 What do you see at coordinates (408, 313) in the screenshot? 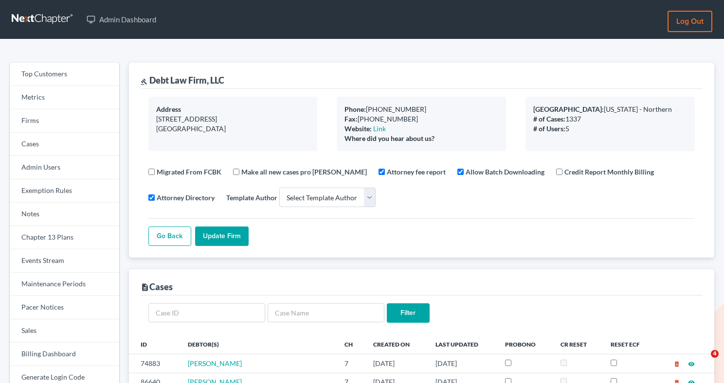
I see `input: Filter` at bounding box center [408, 313].